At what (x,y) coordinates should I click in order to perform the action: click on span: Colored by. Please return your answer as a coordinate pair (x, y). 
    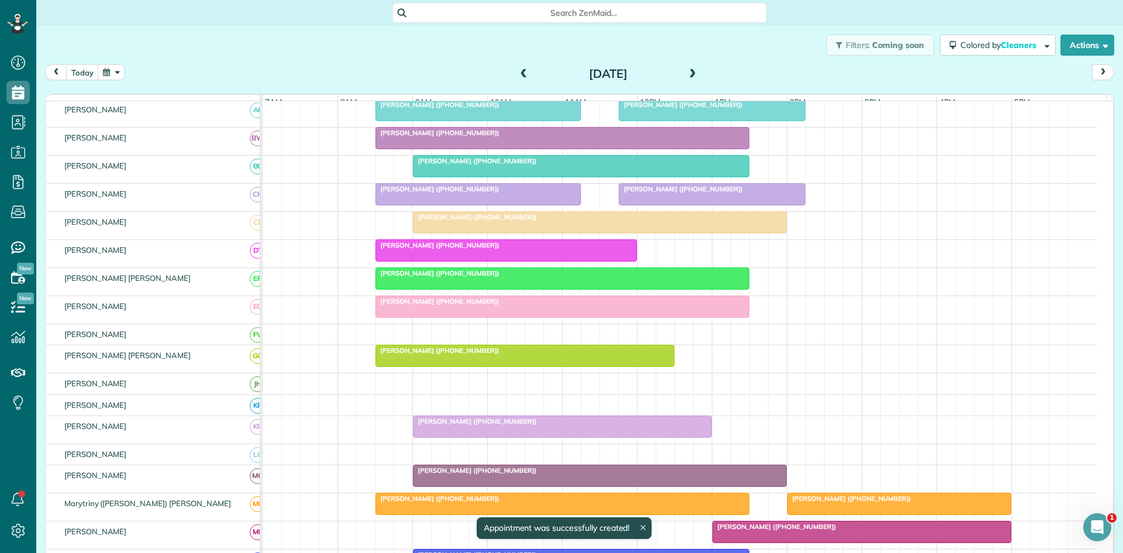
    Looking at the image, I should click on (1000, 45).